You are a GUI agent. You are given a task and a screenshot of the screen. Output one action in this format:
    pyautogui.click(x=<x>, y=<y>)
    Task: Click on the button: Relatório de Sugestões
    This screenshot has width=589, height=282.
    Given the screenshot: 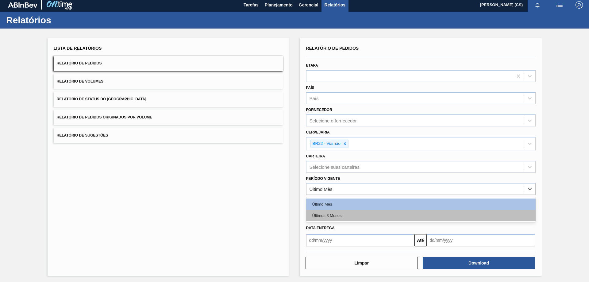 What is the action you would take?
    pyautogui.click(x=168, y=135)
    